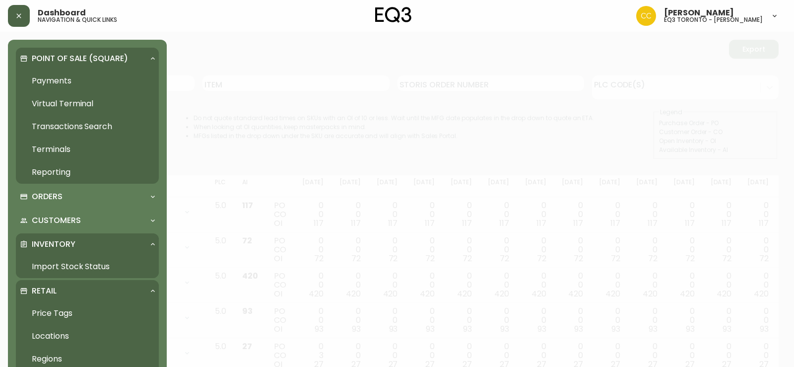 Image resolution: width=794 pixels, height=367 pixels. Describe the element at coordinates (87, 313) in the screenshot. I see `a: Price Tags` at that location.